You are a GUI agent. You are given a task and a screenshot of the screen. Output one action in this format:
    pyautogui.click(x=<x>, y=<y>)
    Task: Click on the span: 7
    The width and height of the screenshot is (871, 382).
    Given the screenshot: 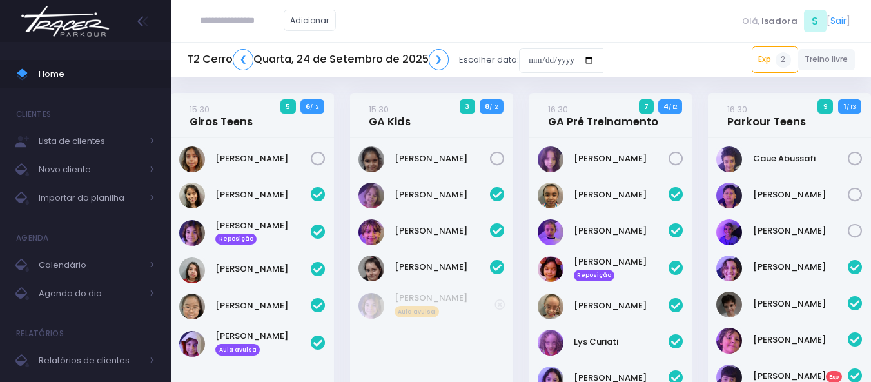 What is the action you would take?
    pyautogui.click(x=647, y=106)
    